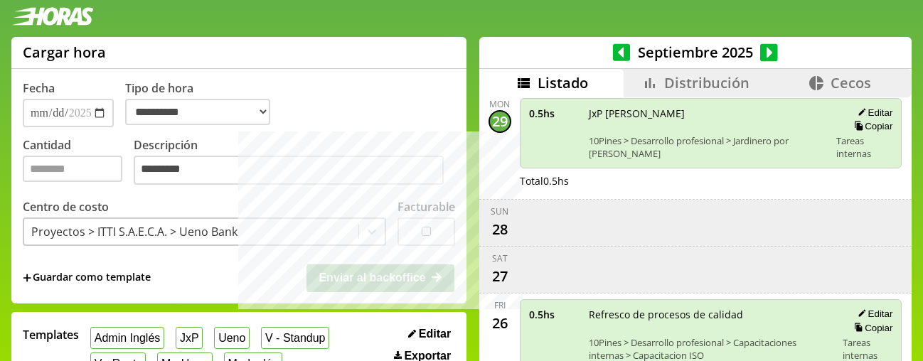 The width and height of the screenshot is (923, 361). Describe the element at coordinates (78, 163) in the screenshot. I see `label: Cantidad` at that location.